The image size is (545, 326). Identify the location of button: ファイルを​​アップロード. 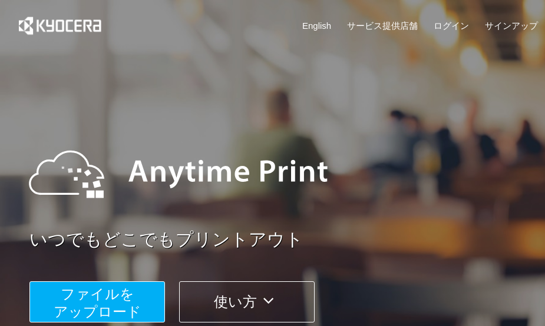
(97, 302).